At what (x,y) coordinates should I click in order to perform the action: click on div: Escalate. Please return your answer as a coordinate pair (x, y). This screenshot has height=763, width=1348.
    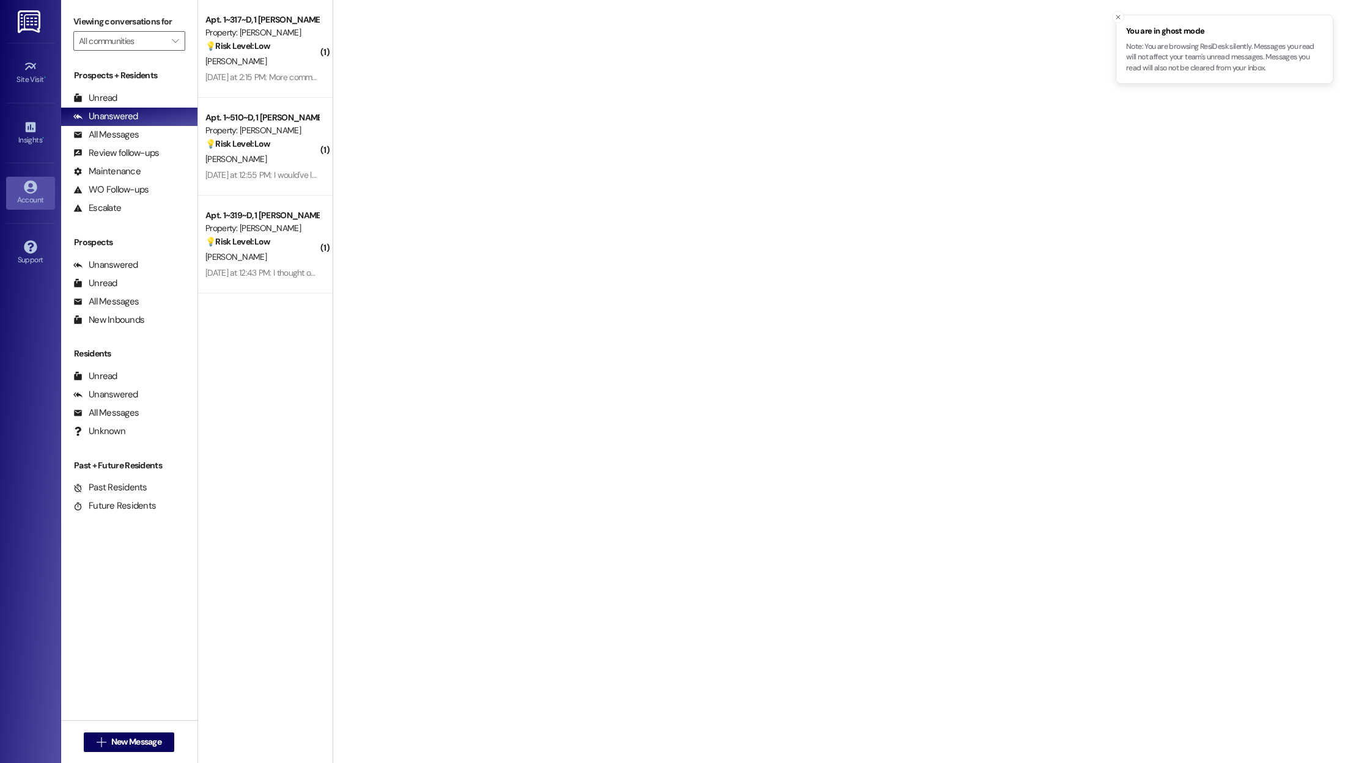
    Looking at the image, I should click on (97, 208).